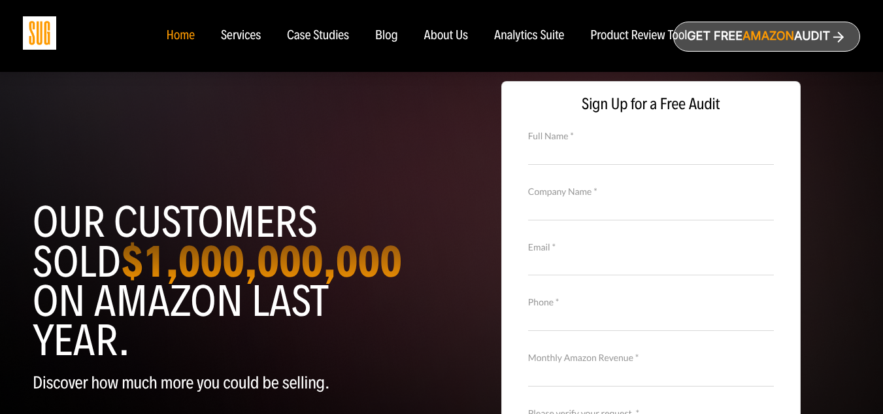 The width and height of the screenshot is (883, 414). I want to click on label: Company Name *, so click(651, 192).